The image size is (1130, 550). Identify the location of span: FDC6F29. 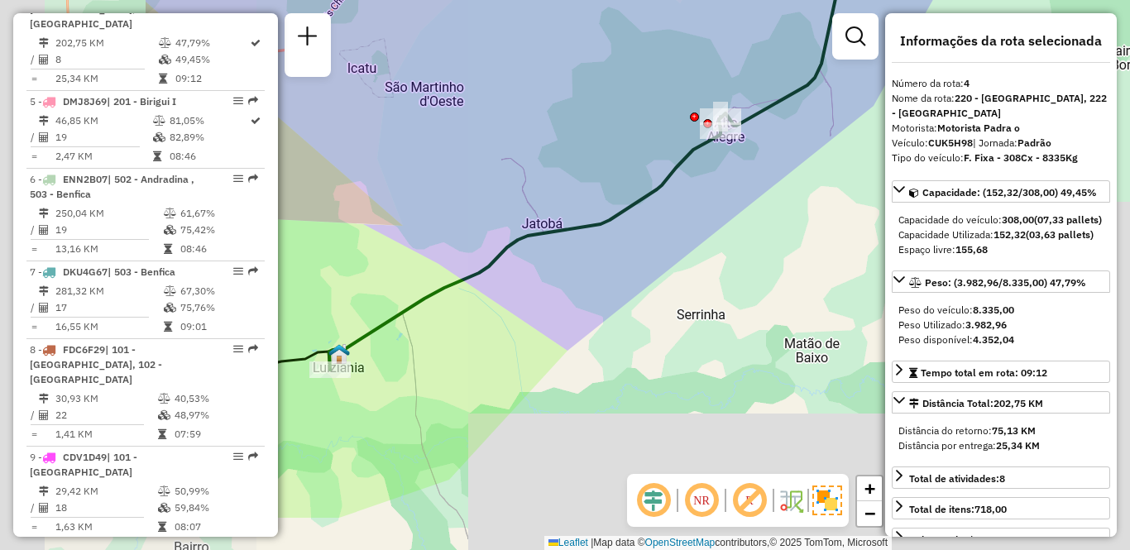
(84, 349).